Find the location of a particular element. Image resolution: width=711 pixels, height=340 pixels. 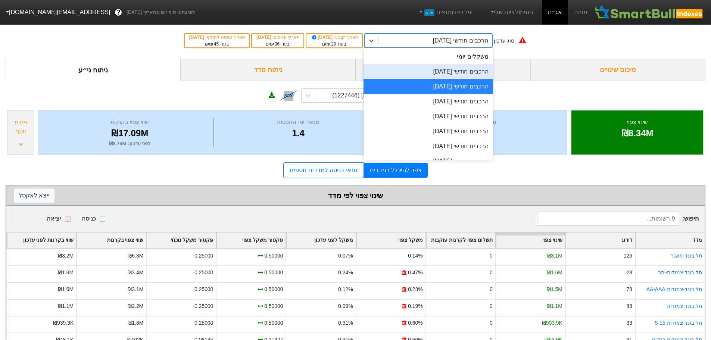

div: תאריך פרסום : is located at coordinates (278, 37).